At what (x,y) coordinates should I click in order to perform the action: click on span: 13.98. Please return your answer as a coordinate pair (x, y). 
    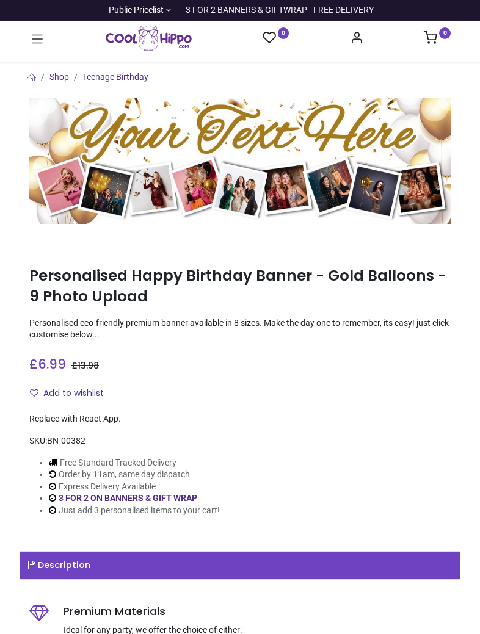
    Looking at the image, I should click on (88, 366).